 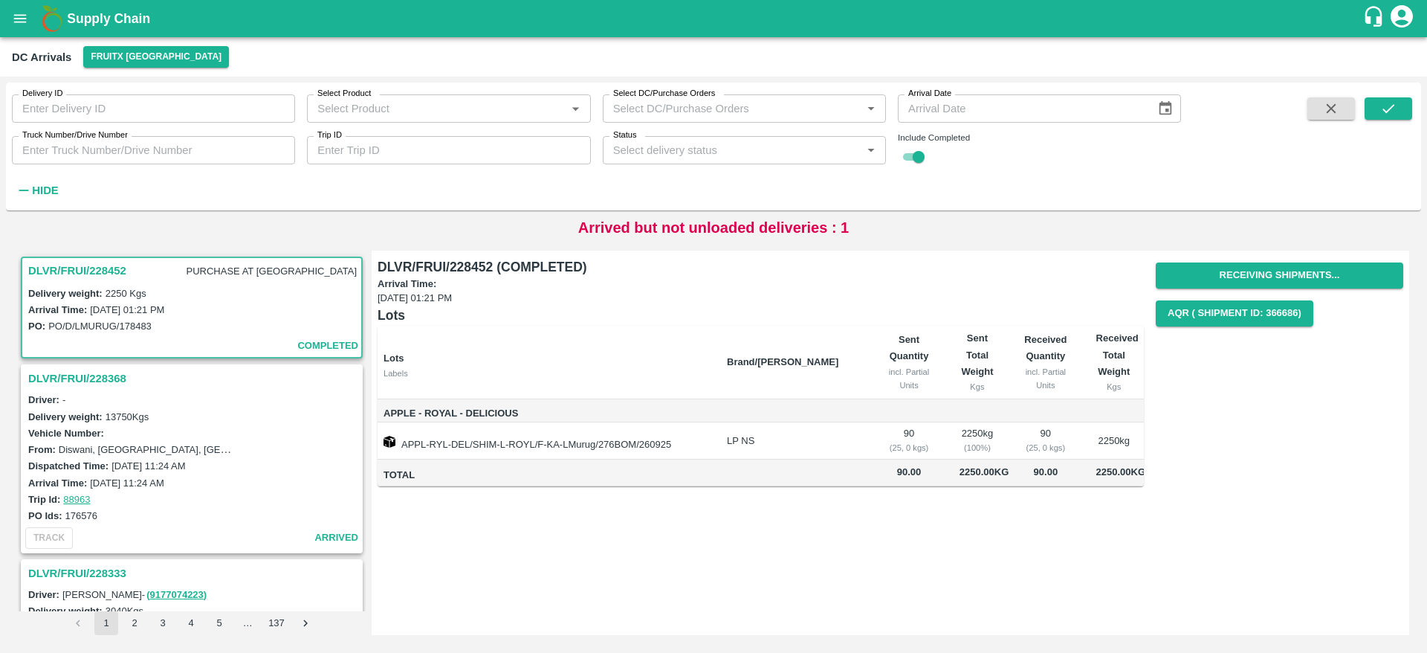 I want to click on span: Apple - Royal - Delicious, so click(x=549, y=413).